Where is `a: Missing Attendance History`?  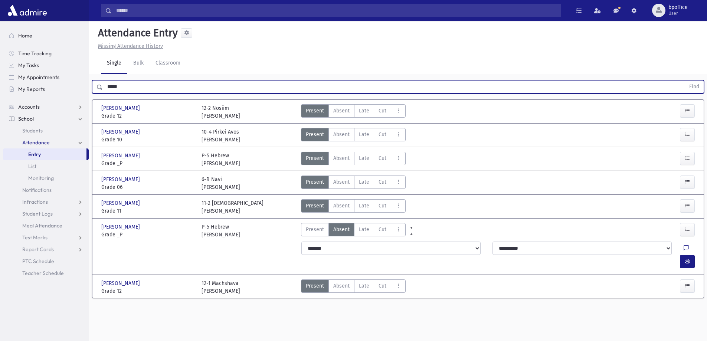
a: Missing Attendance History is located at coordinates (129, 46).